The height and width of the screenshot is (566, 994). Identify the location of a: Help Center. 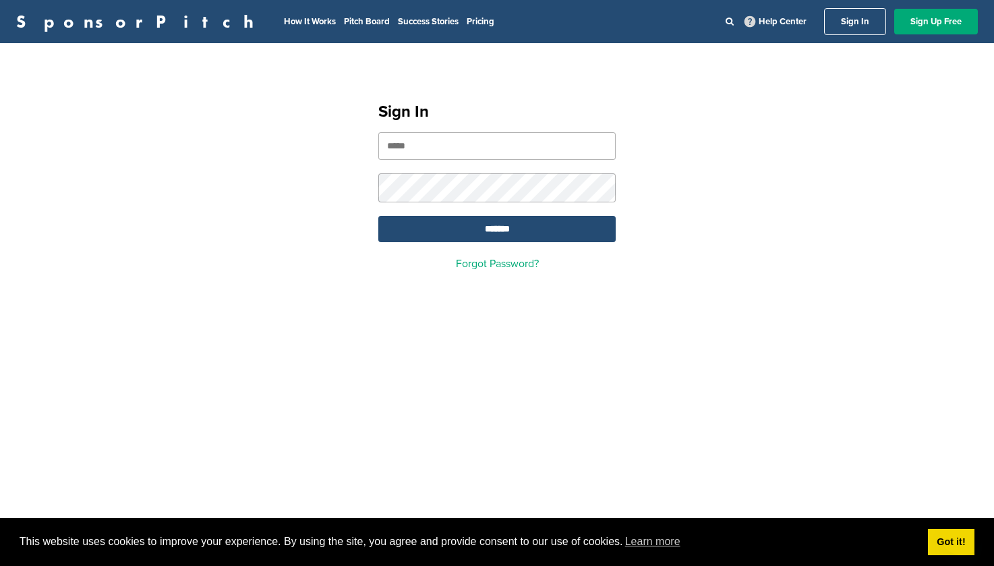
(775, 22).